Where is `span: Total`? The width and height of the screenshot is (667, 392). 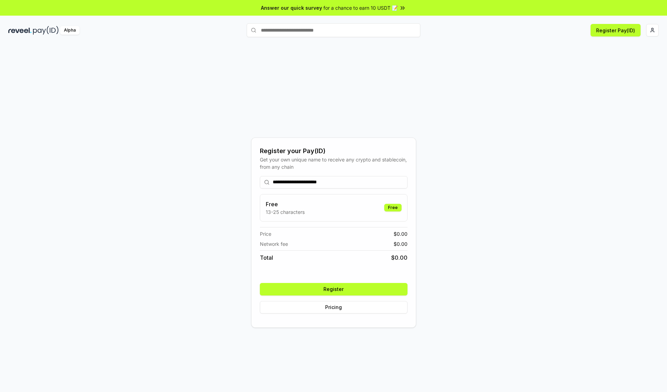 span: Total is located at coordinates (266, 258).